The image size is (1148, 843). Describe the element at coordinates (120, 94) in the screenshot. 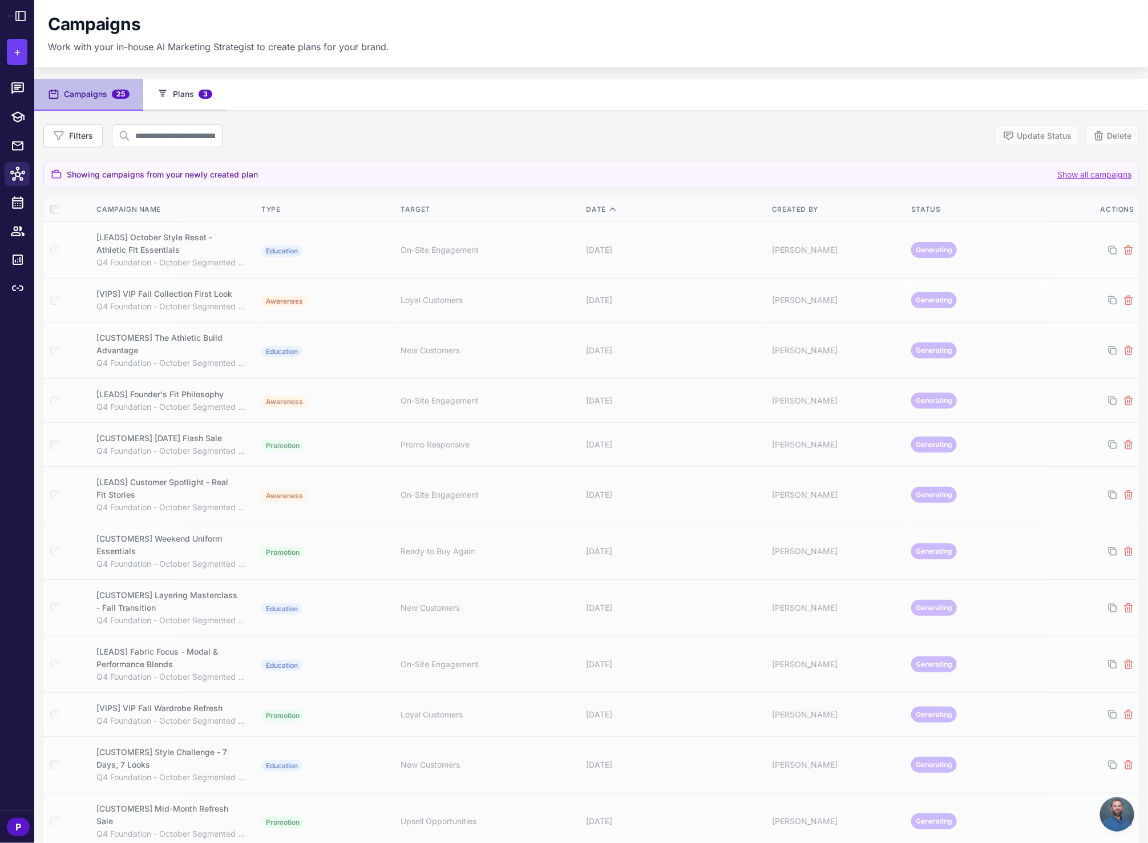

I see `span: 25` at that location.